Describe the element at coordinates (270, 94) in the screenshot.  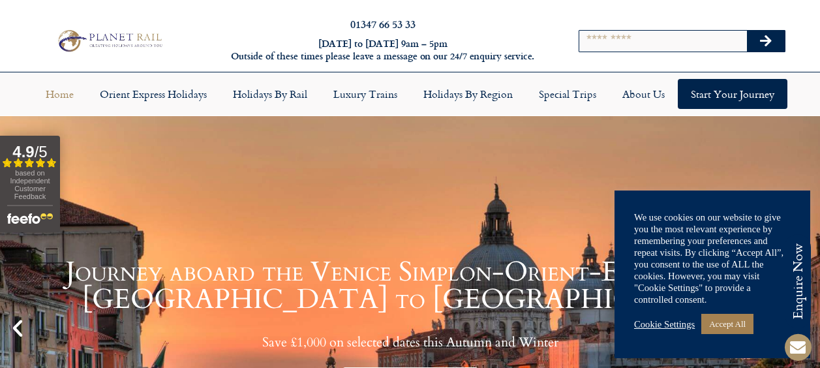
I see `a: Holidays by Rail` at that location.